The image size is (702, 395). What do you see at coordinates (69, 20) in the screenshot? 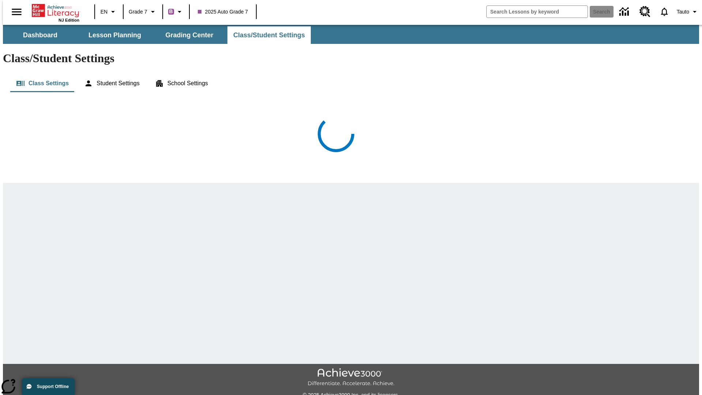
I see `span: NJ Edition` at bounding box center [69, 20].